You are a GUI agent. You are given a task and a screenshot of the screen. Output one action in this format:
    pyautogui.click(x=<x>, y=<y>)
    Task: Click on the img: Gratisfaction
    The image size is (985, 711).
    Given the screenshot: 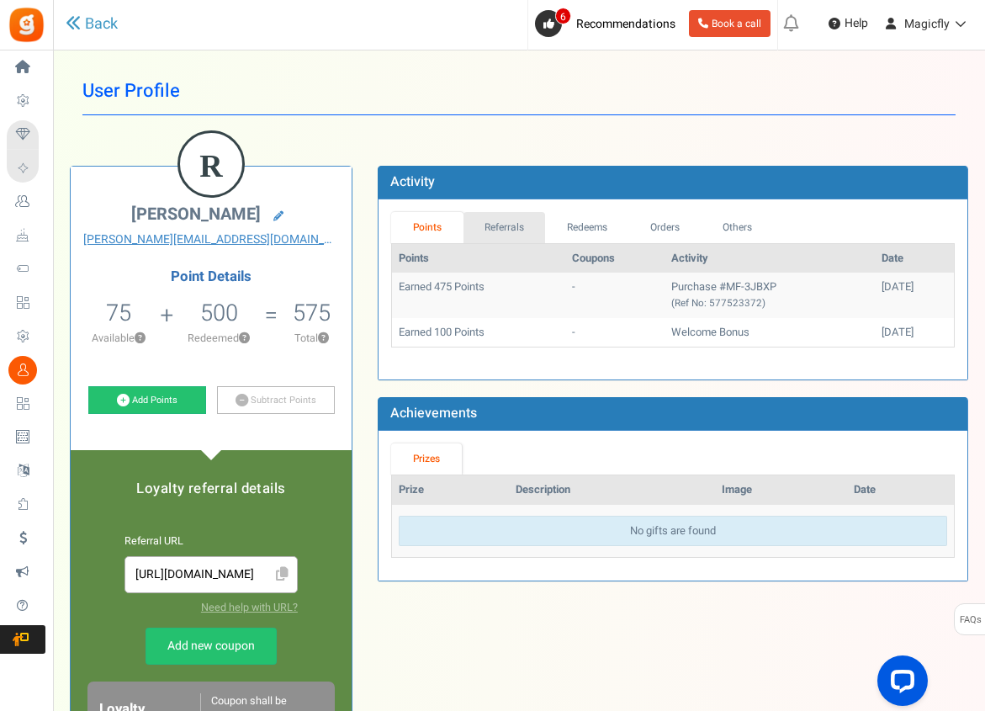 What is the action you would take?
    pyautogui.click(x=26, y=24)
    